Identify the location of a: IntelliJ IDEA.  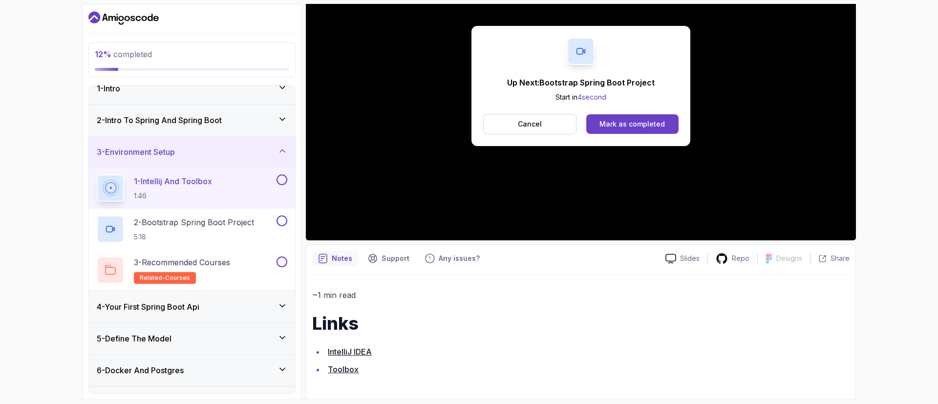
(350, 352).